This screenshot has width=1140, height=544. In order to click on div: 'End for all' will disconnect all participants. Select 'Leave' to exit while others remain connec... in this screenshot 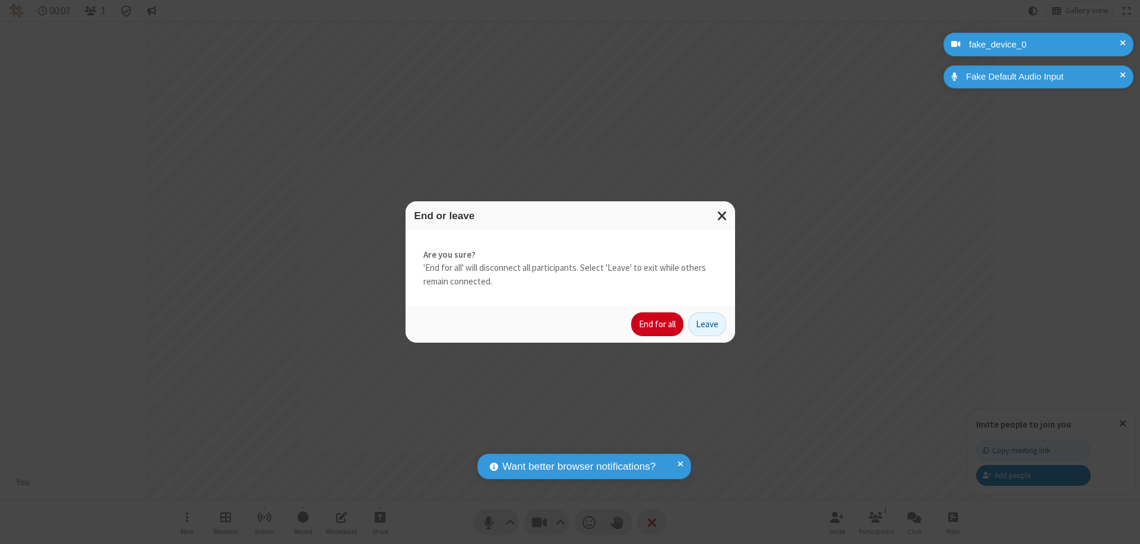, I will do `click(570, 268)`.